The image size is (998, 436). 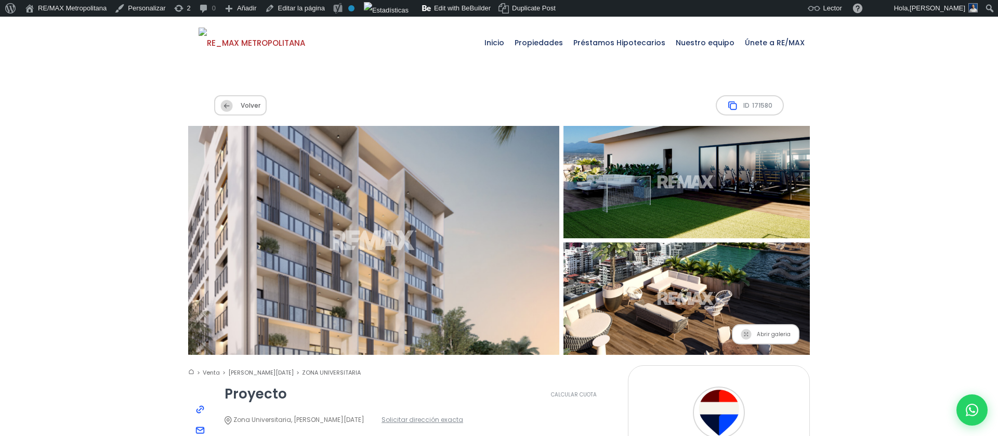 I want to click on img: Icono de dirección, so click(x=228, y=420).